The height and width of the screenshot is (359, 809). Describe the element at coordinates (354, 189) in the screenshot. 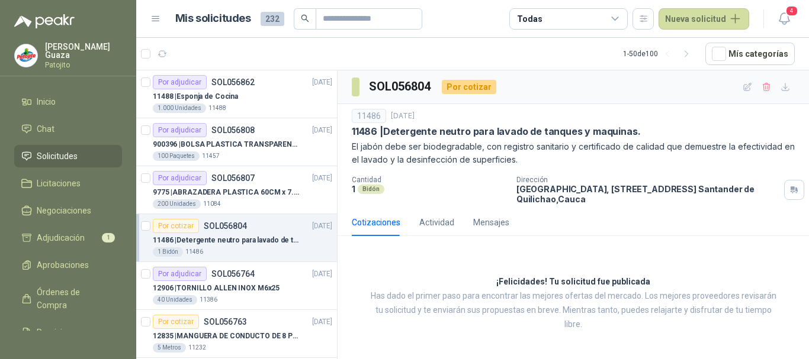

I see `p: 1` at that location.